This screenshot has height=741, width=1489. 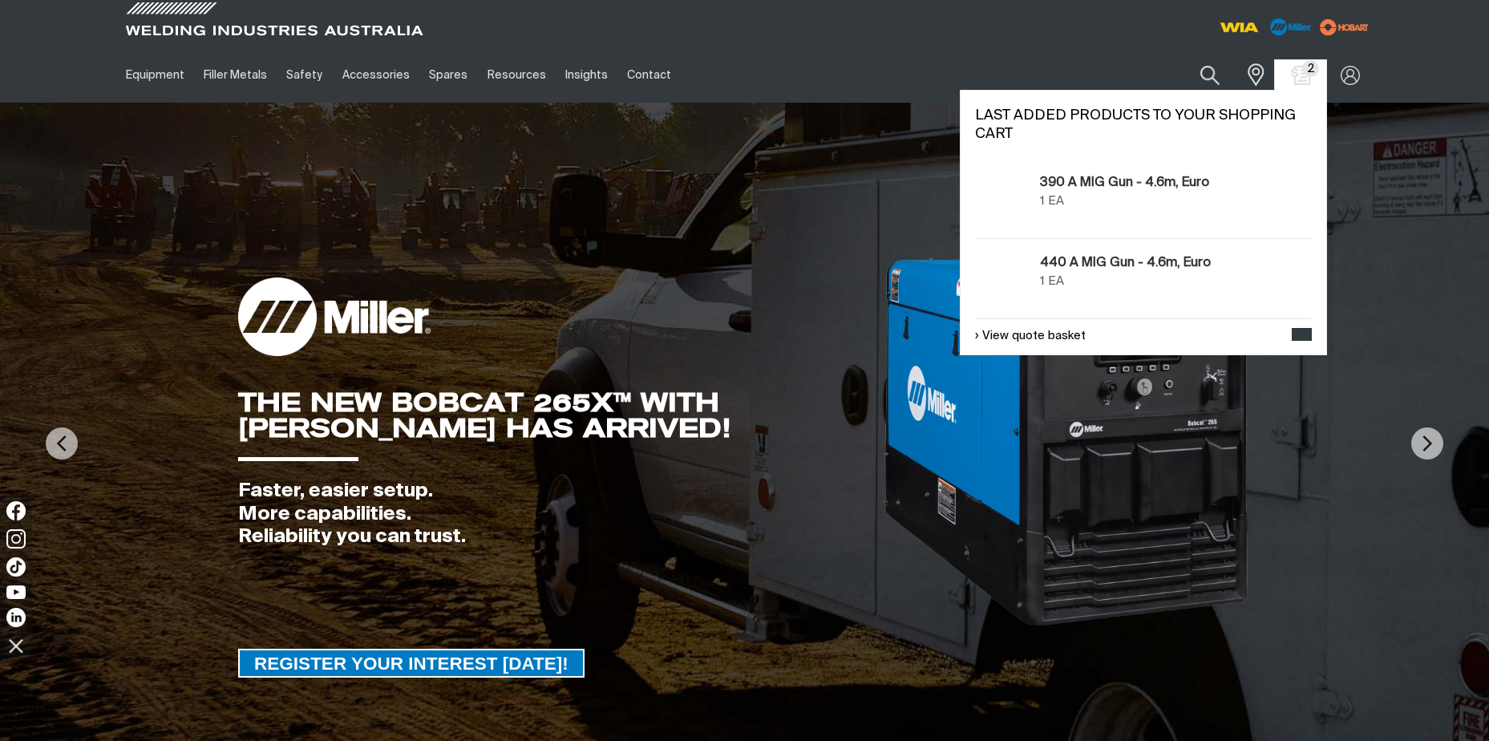 What do you see at coordinates (1344, 27) in the screenshot?
I see `img: miller` at bounding box center [1344, 27].